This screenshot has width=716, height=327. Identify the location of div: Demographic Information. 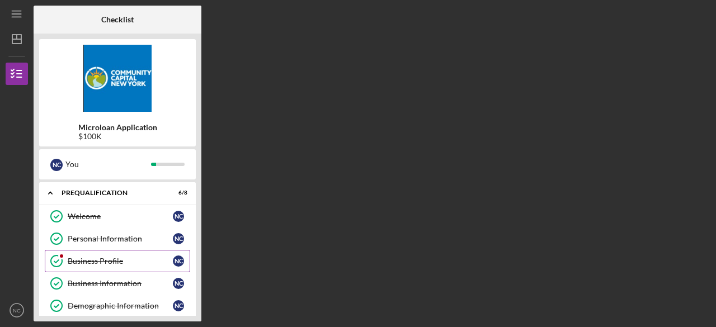
(120, 306).